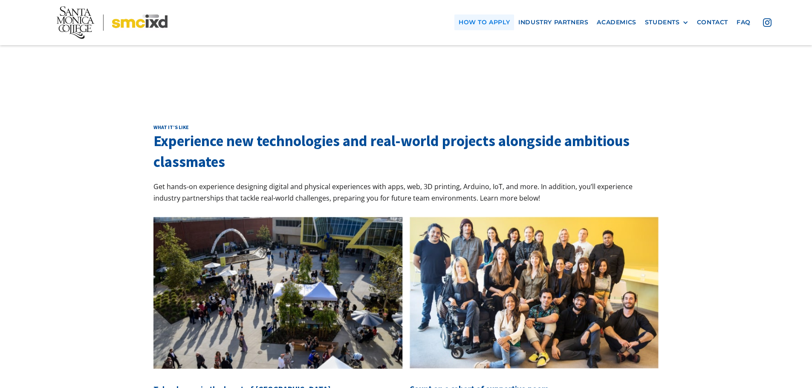 This screenshot has width=812, height=388. What do you see at coordinates (406, 193) in the screenshot?
I see `p: Get hands-on experience designing digital and physical experiences with apps, web, 3D printing, A...` at bounding box center [406, 193].